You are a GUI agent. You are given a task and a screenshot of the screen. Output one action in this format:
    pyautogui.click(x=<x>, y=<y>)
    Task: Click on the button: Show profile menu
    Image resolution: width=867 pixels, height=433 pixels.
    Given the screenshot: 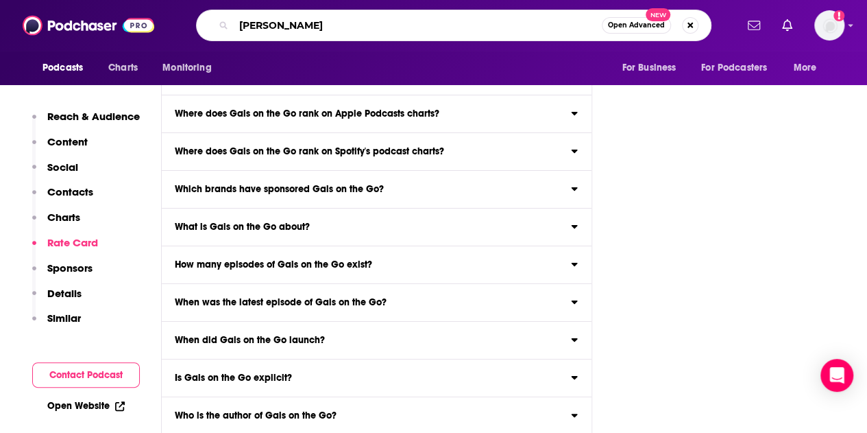 What is the action you would take?
    pyautogui.click(x=830, y=25)
    